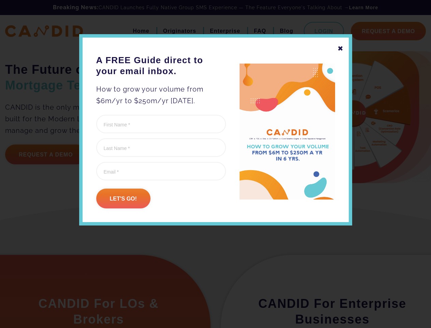  Describe the element at coordinates (161, 147) in the screenshot. I see `input: Last Name *` at that location.